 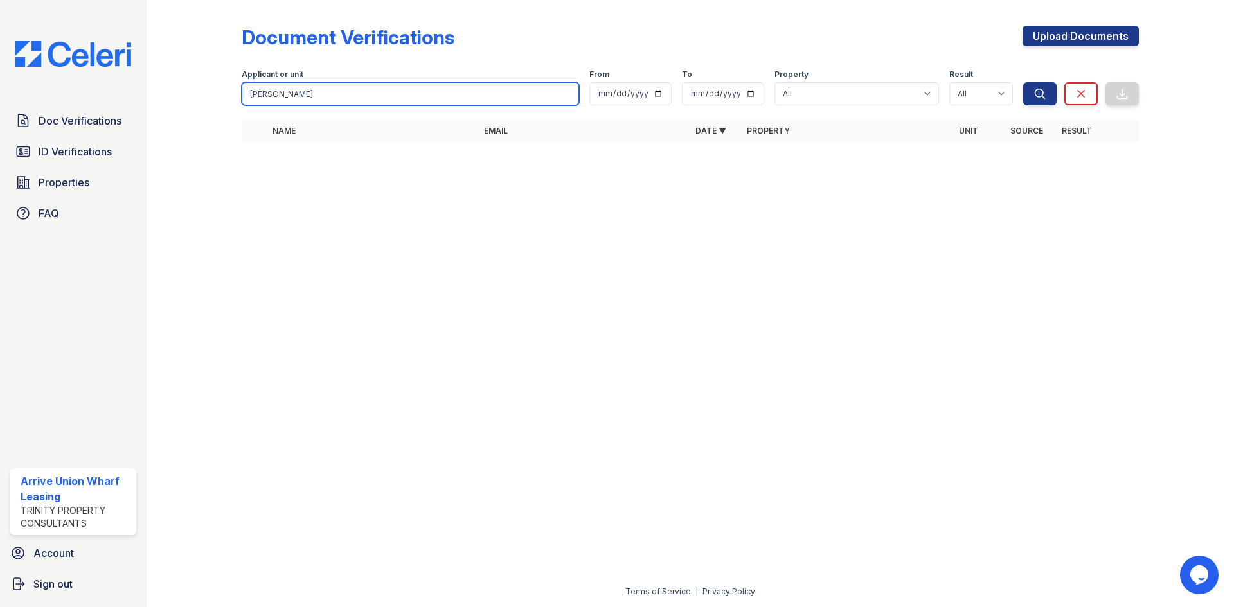 What do you see at coordinates (73, 121) in the screenshot?
I see `a: Doc Verifications` at bounding box center [73, 121].